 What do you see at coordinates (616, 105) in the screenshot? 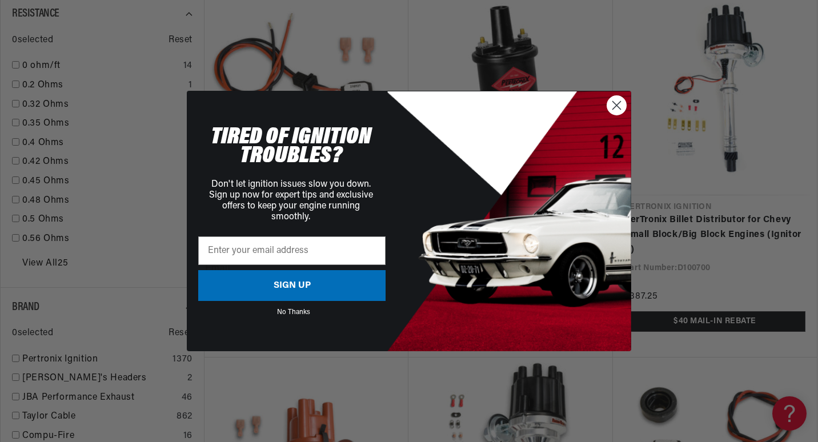
I see `button: Close dialog` at bounding box center [616, 105].